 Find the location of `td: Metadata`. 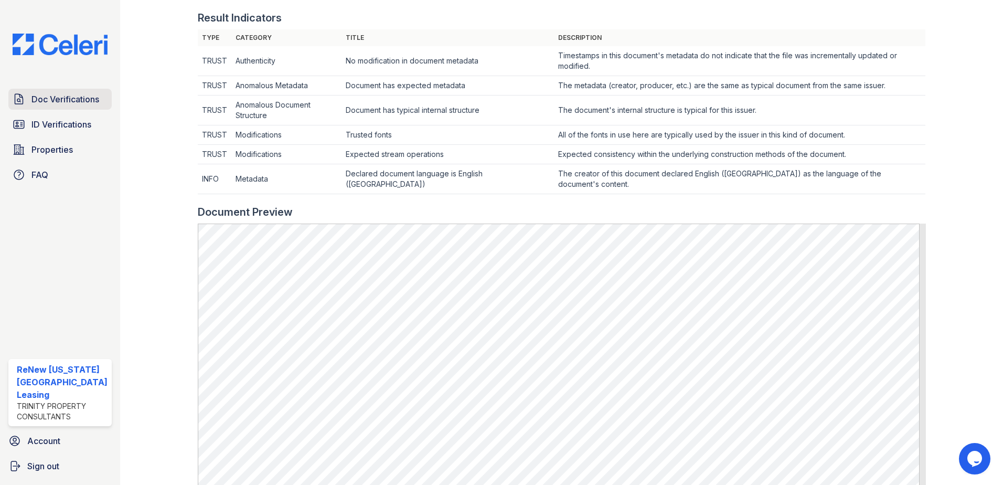

td: Metadata is located at coordinates (287, 179).